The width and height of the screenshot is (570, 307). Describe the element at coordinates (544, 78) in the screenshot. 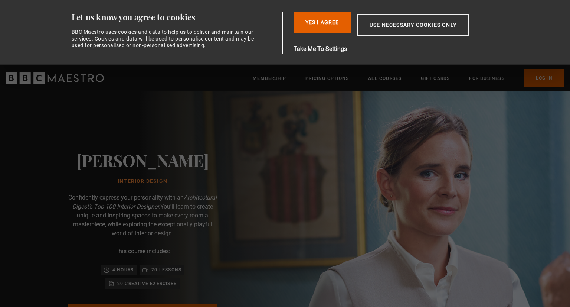

I see `a: Log In` at that location.